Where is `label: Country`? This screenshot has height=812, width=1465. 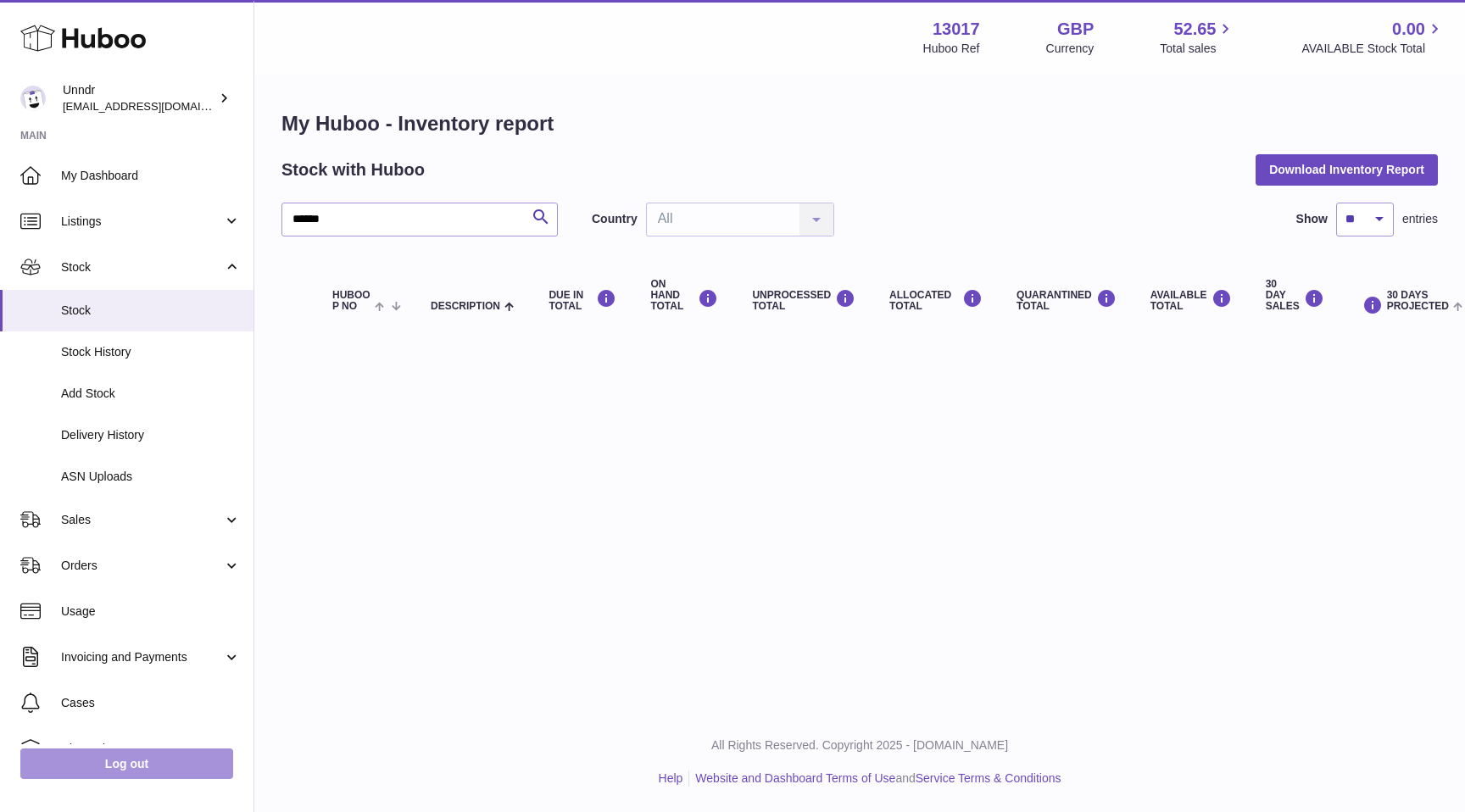
label: Country is located at coordinates (614, 219).